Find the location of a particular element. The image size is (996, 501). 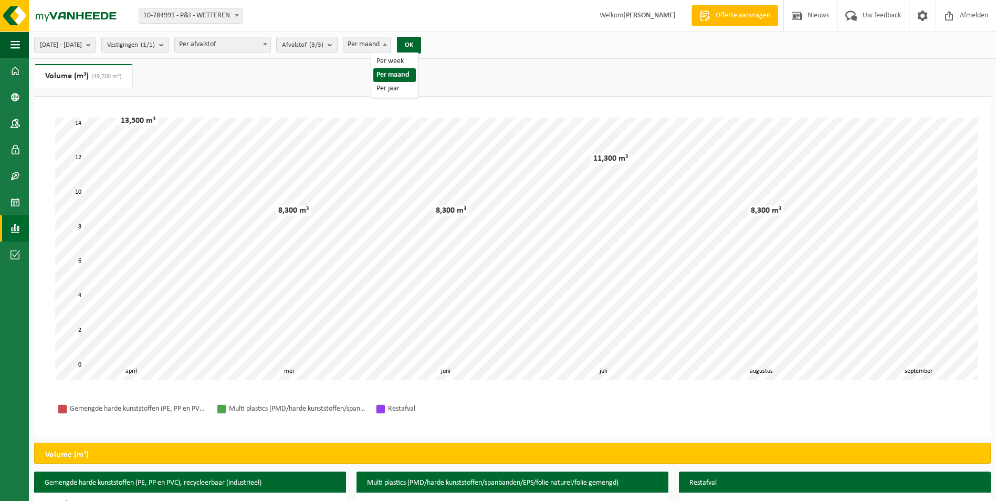

div: 11,300 m³ is located at coordinates (611, 159).